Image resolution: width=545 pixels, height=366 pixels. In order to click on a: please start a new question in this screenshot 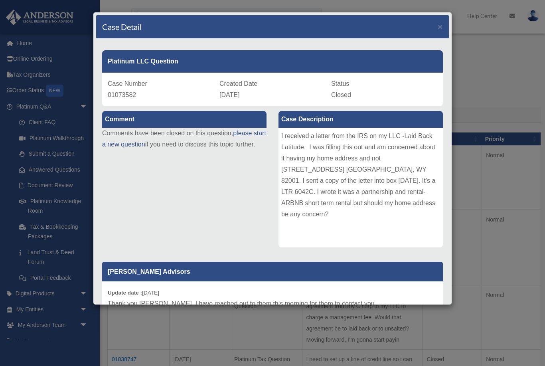, I will do `click(184, 138)`.